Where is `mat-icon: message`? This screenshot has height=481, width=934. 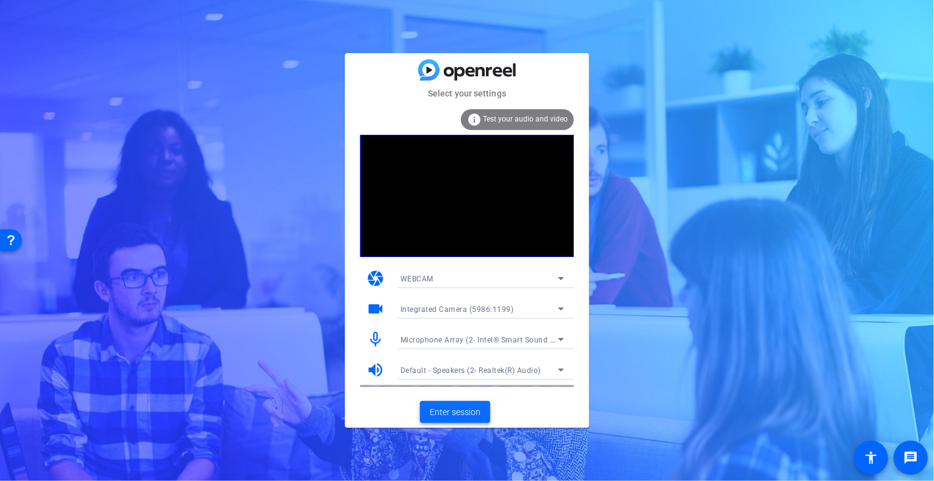
mat-icon: message is located at coordinates (911, 458).